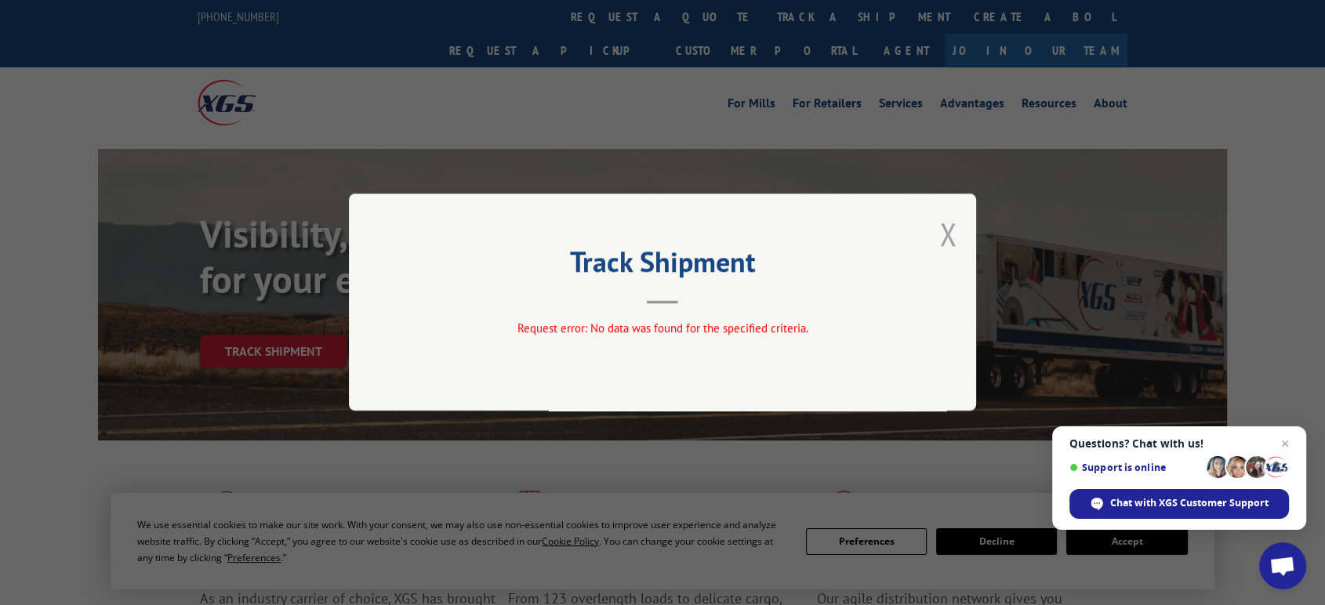 This screenshot has height=605, width=1325. What do you see at coordinates (1285, 444) in the screenshot?
I see `span: Close chat` at bounding box center [1285, 444].